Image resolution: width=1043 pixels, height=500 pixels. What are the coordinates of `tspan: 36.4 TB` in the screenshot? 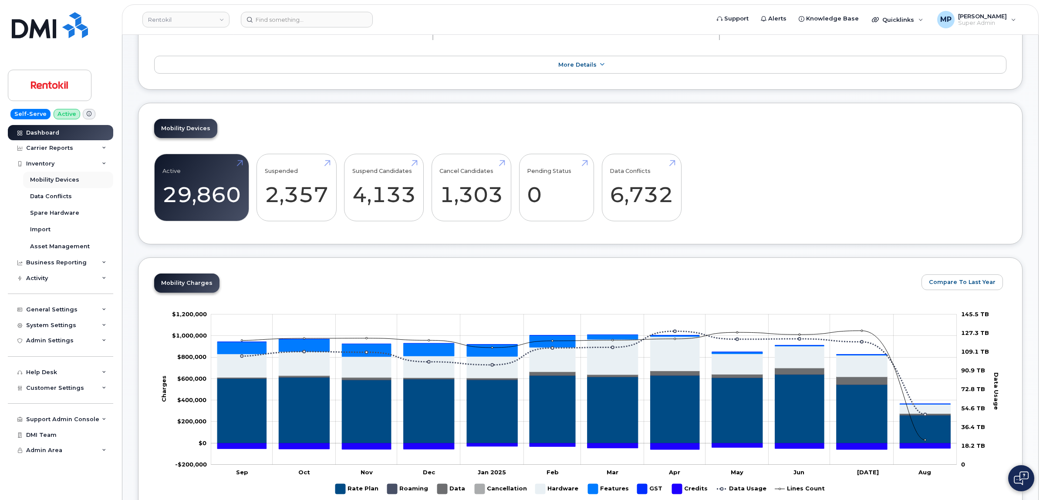 It's located at (973, 427).